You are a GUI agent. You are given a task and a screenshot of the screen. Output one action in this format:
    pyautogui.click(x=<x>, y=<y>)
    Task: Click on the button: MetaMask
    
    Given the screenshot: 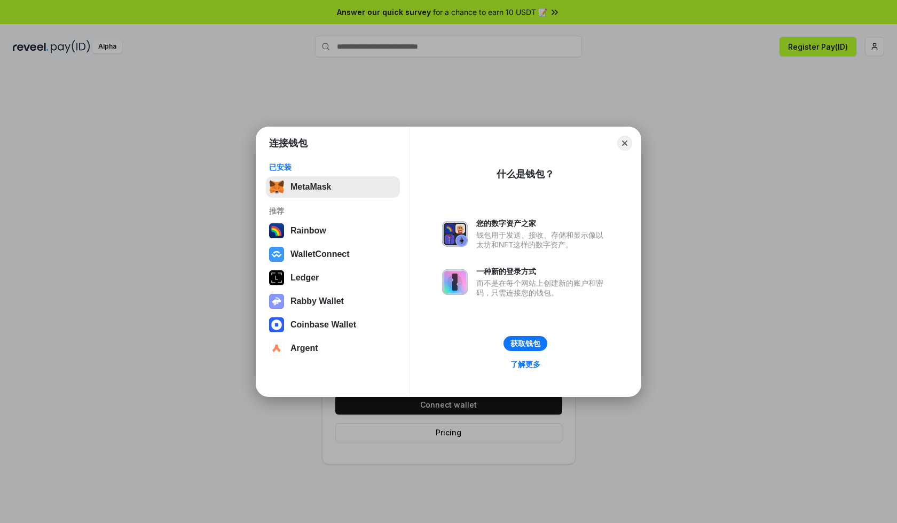 What is the action you would take?
    pyautogui.click(x=333, y=187)
    